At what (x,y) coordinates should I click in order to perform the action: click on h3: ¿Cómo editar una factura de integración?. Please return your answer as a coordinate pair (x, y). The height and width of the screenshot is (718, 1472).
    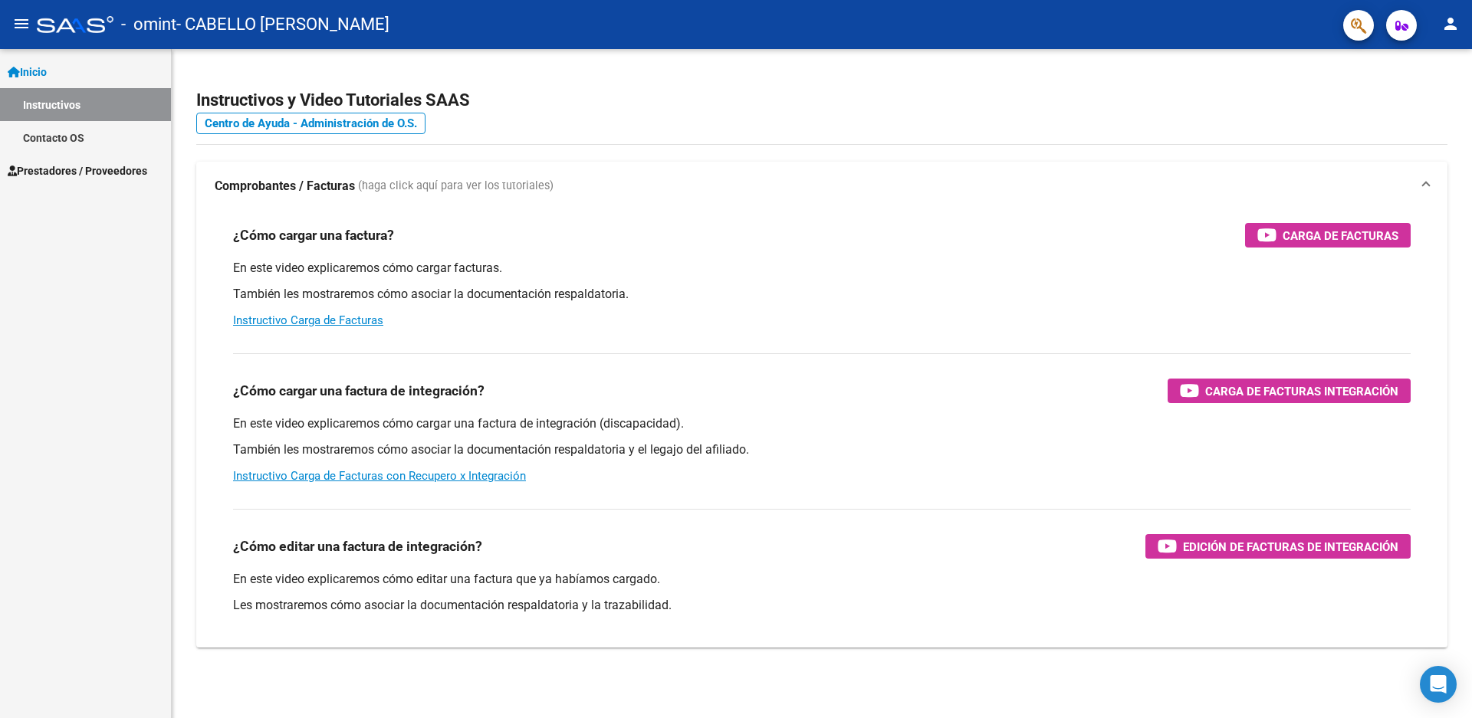
    Looking at the image, I should click on (357, 547).